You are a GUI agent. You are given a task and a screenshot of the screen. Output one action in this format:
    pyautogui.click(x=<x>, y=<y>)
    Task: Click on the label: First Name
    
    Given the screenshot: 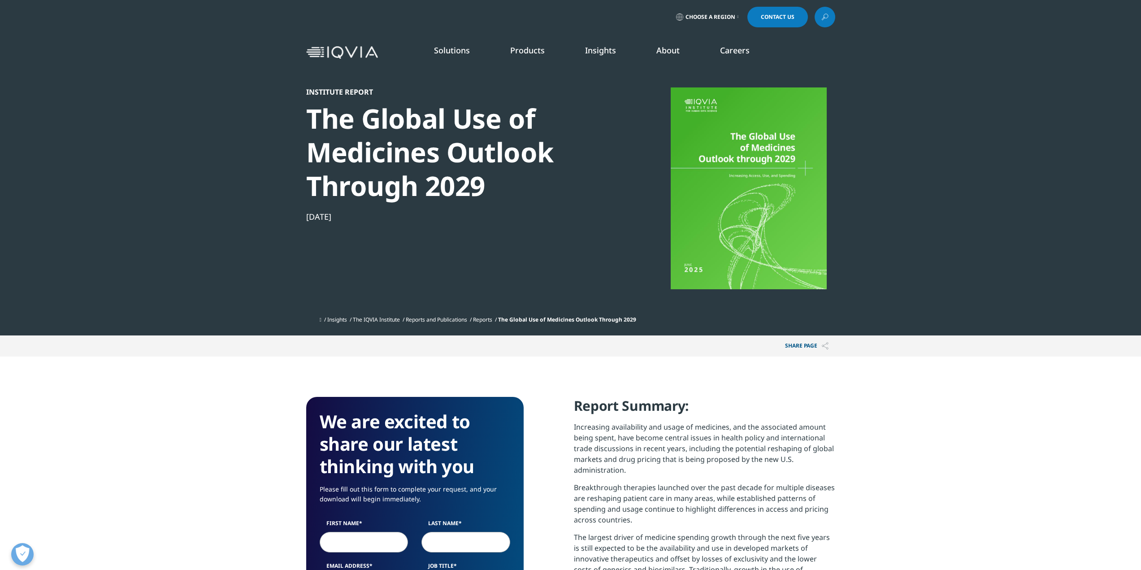 What is the action you would take?
    pyautogui.click(x=364, y=525)
    